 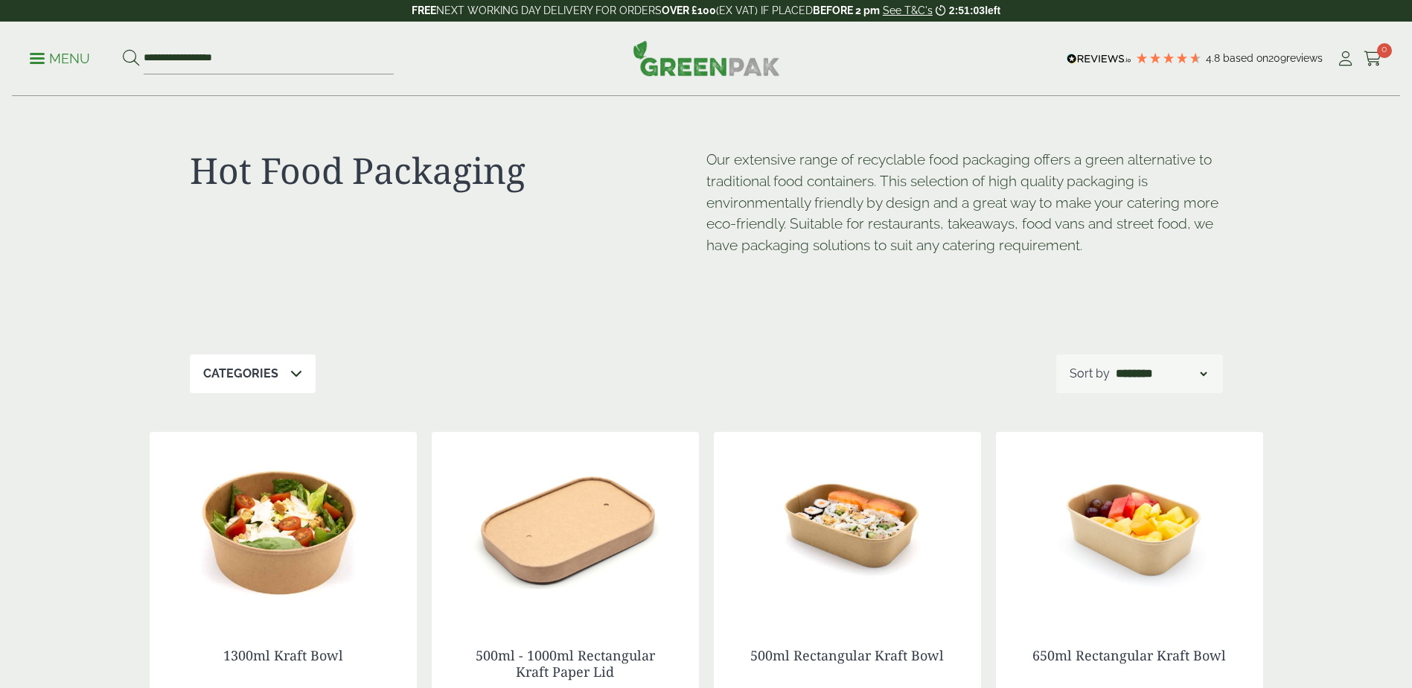 What do you see at coordinates (448, 170) in the screenshot?
I see `h1: Hot Food Packaging` at bounding box center [448, 170].